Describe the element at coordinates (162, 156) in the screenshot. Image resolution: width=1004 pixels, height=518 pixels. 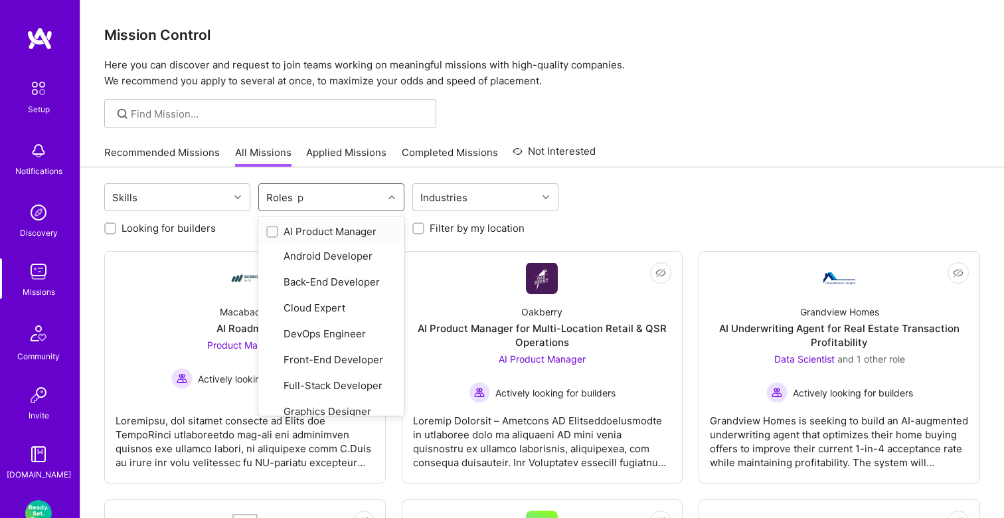
I see `a: Recommended Missions` at that location.